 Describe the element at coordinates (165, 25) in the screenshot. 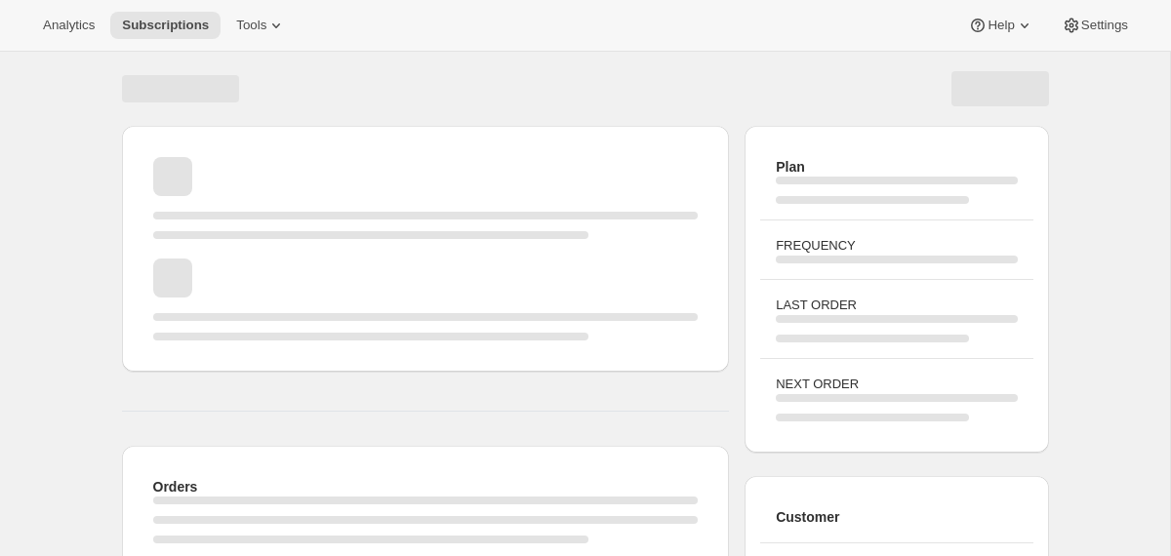

I see `button: Subscriptions` at that location.